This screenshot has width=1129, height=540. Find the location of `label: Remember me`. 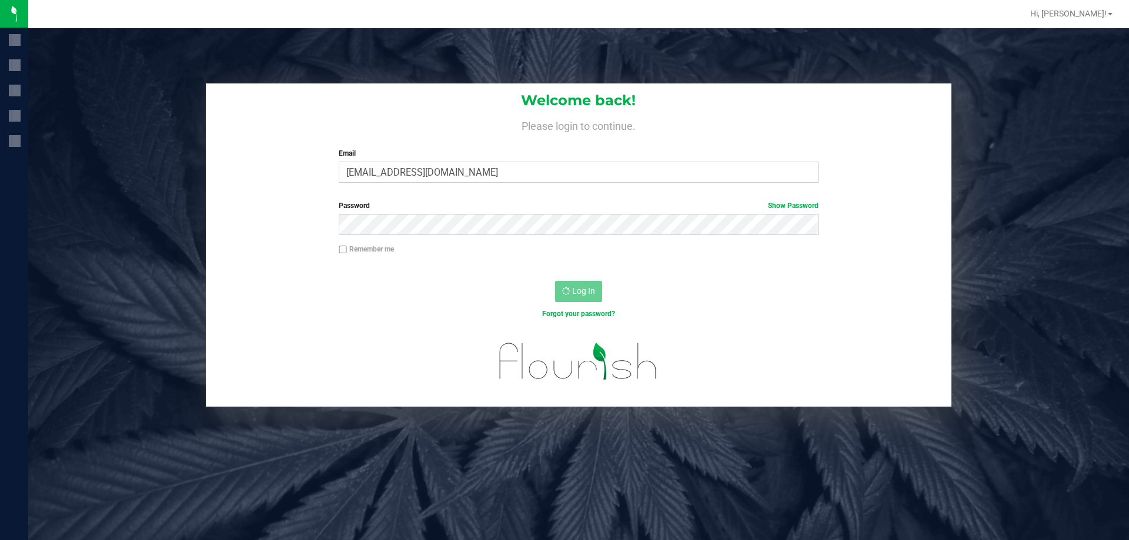

label: Remember me is located at coordinates (366, 249).